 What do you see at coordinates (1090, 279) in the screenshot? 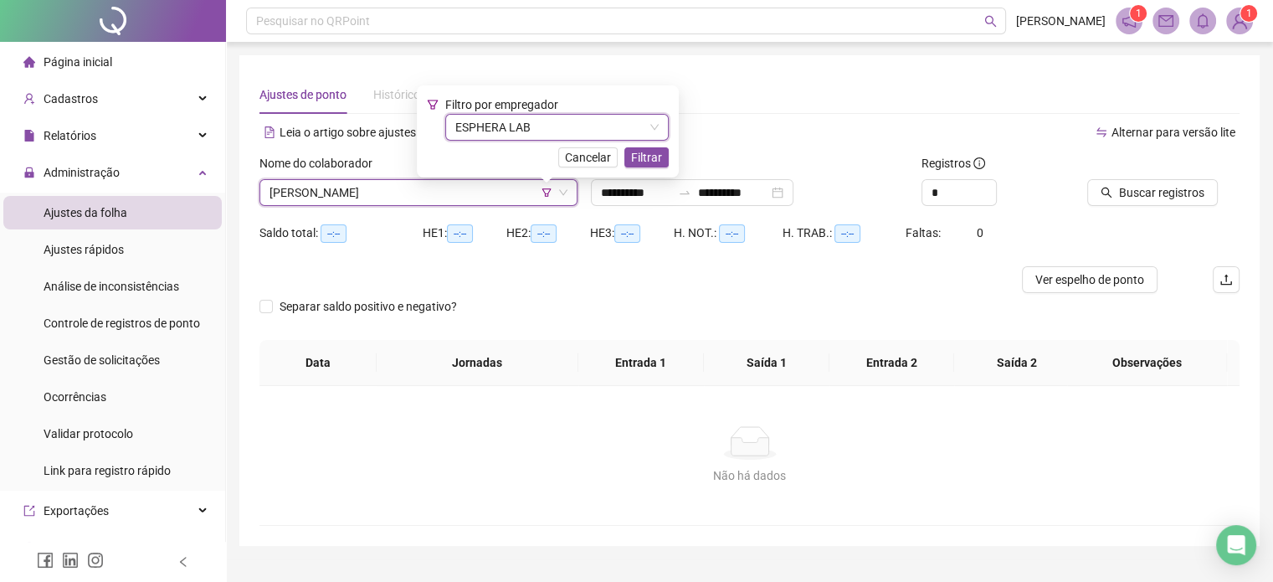
I see `span: Ver espelho de ponto` at bounding box center [1090, 279].